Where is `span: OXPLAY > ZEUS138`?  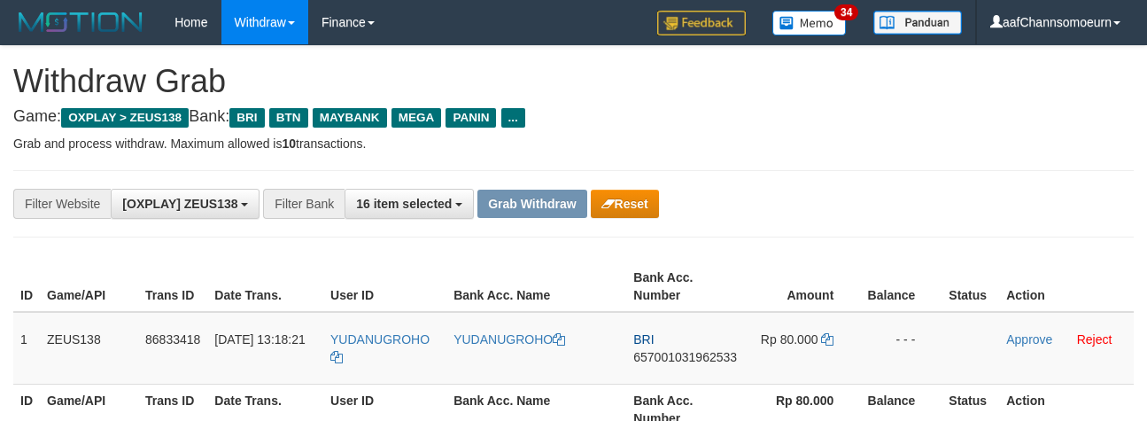 span: OXPLAY > ZEUS138 is located at coordinates (125, 118).